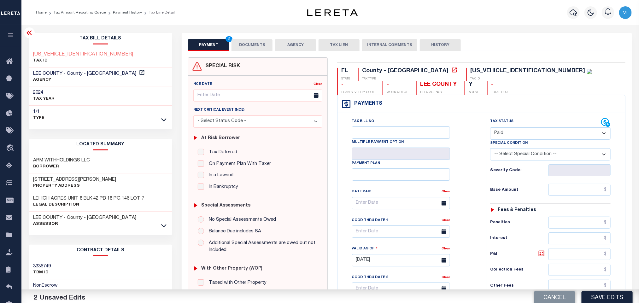  What do you see at coordinates (519, 190) in the screenshot?
I see `h6: Base Amount` at bounding box center [519, 190].